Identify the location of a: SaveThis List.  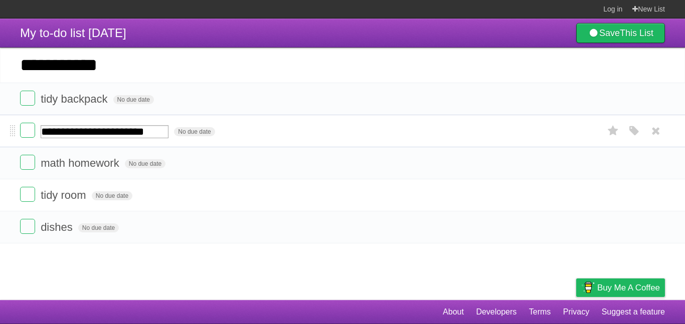
(620, 33).